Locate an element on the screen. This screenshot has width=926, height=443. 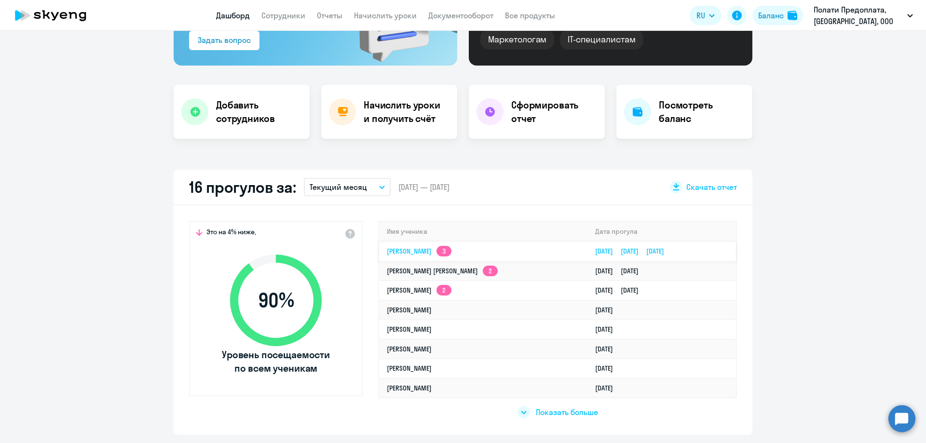
div: IT-специалистам is located at coordinates (602, 40).